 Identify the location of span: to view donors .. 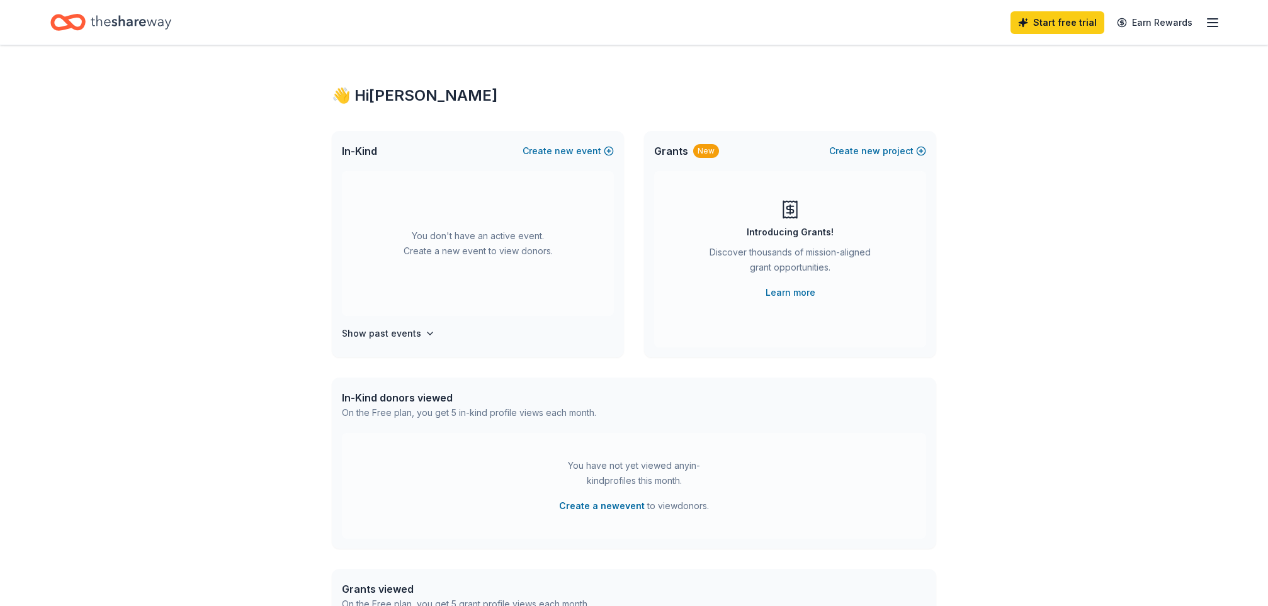
(634, 506).